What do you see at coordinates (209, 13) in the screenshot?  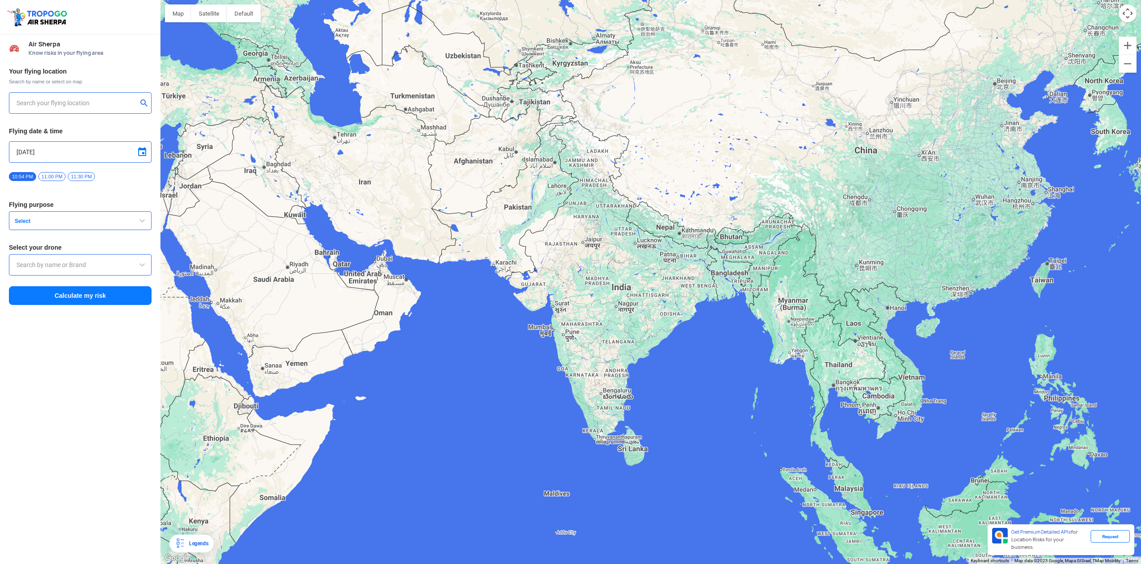 I see `button: Show satellite imagery` at bounding box center [209, 13].